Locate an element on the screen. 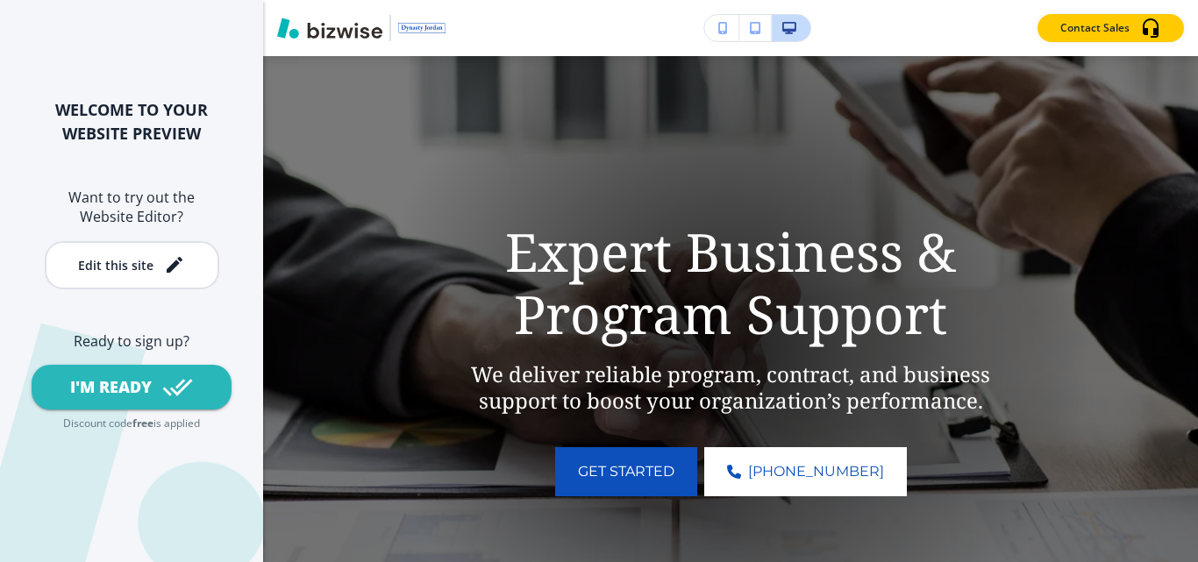  h6: Ready to sign up? is located at coordinates (132, 341).